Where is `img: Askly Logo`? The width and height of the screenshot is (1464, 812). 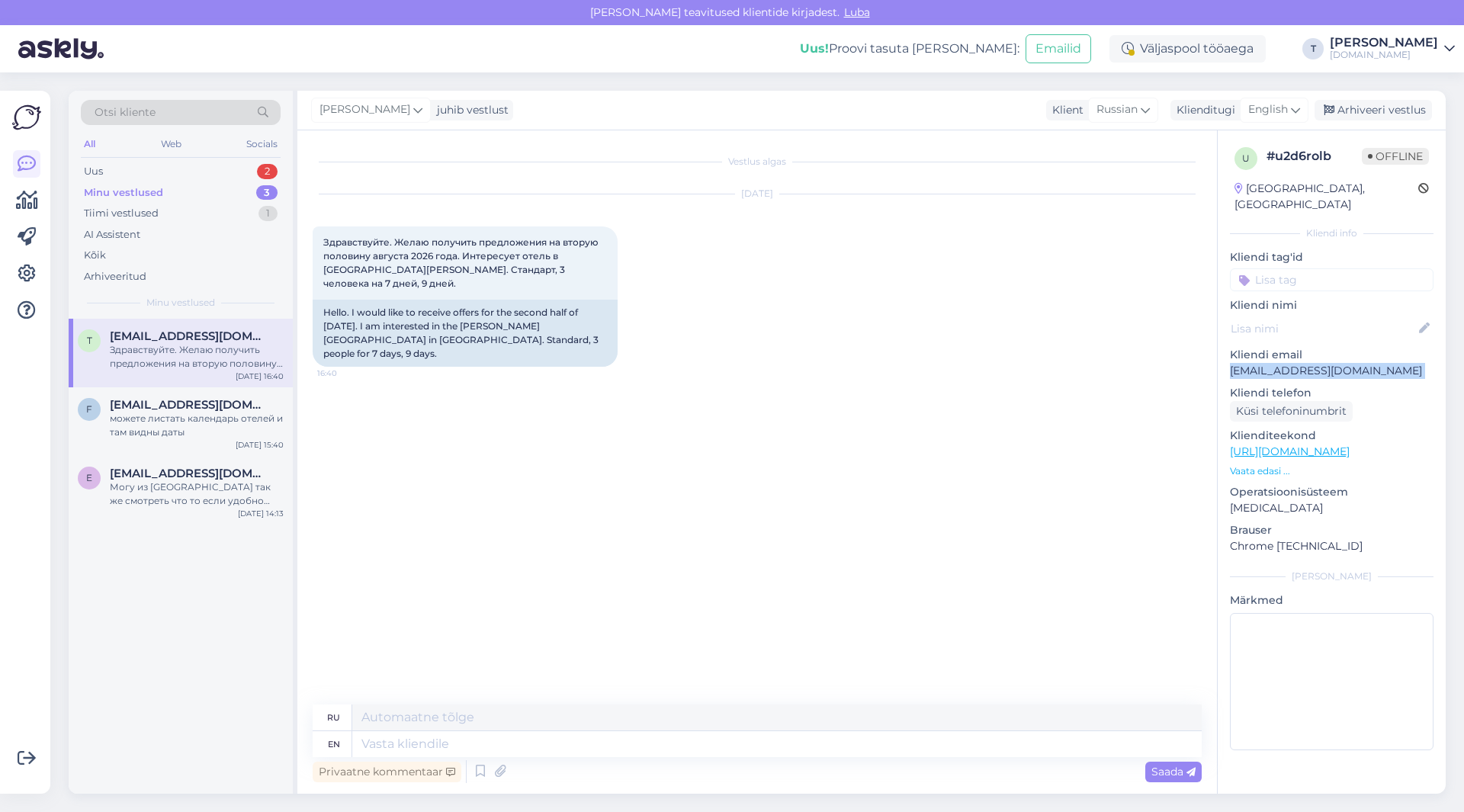 img: Askly Logo is located at coordinates (27, 118).